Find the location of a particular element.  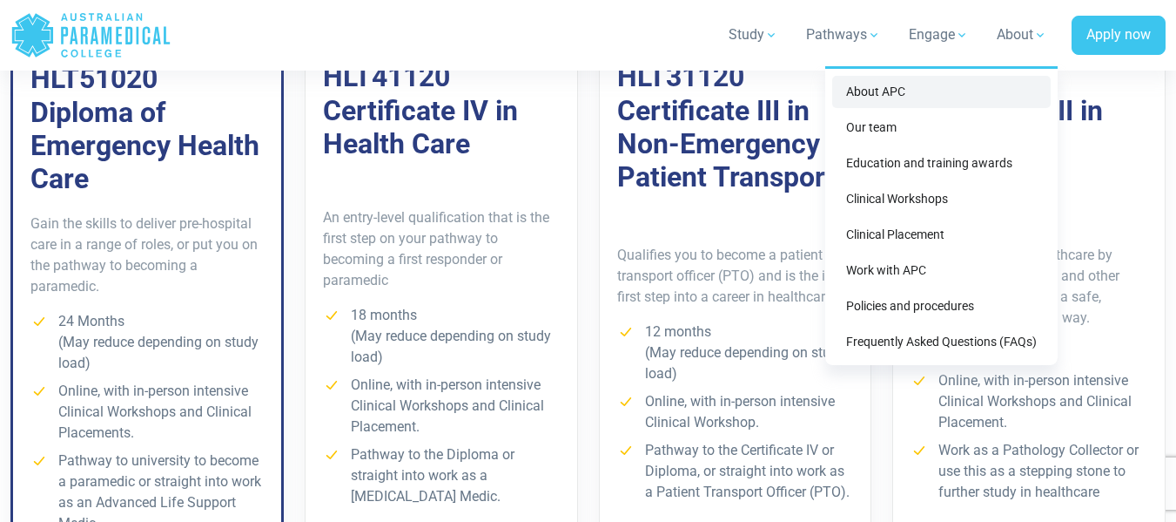

li: Online, with in-person intensive Clinical Workshop. is located at coordinates (736, 412).